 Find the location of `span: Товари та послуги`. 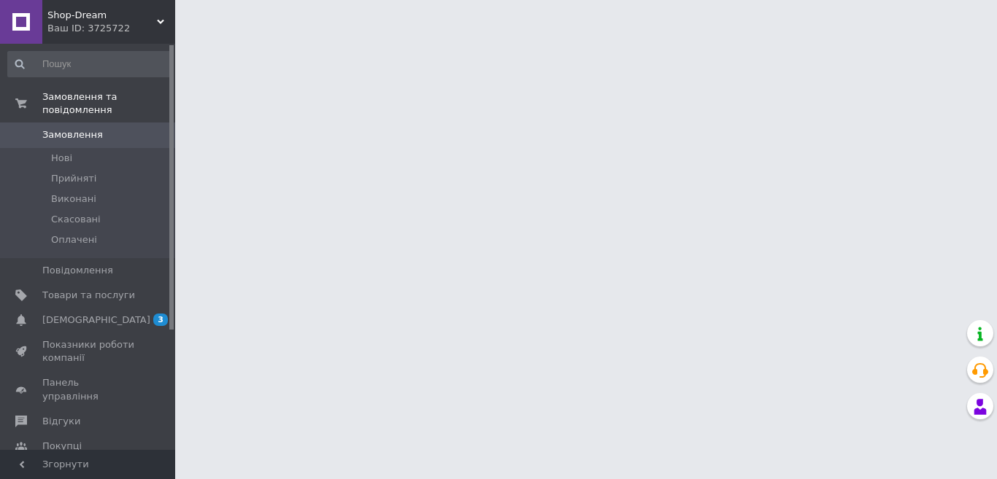

span: Товари та послуги is located at coordinates (88, 296).